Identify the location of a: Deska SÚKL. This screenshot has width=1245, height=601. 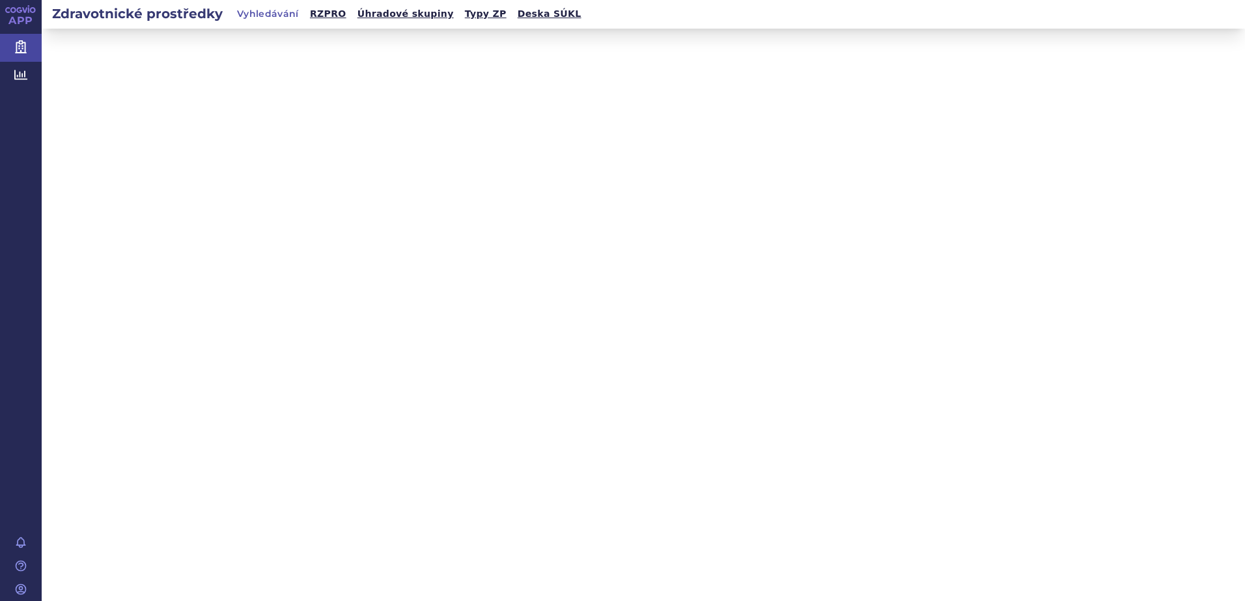
(549, 14).